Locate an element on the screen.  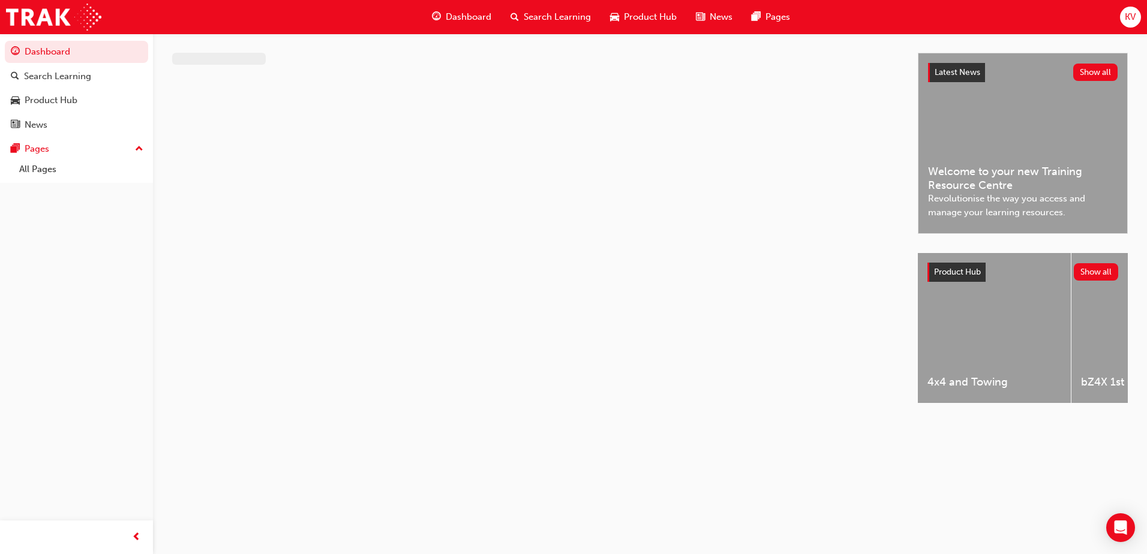
span: Welcome to your new Training Resource Centre is located at coordinates (1023, 178).